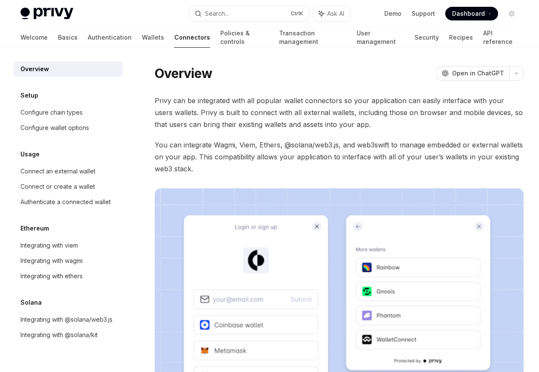 The height and width of the screenshot is (372, 539). Describe the element at coordinates (68, 320) in the screenshot. I see `a: Integrating with @solana/web3.js` at that location.